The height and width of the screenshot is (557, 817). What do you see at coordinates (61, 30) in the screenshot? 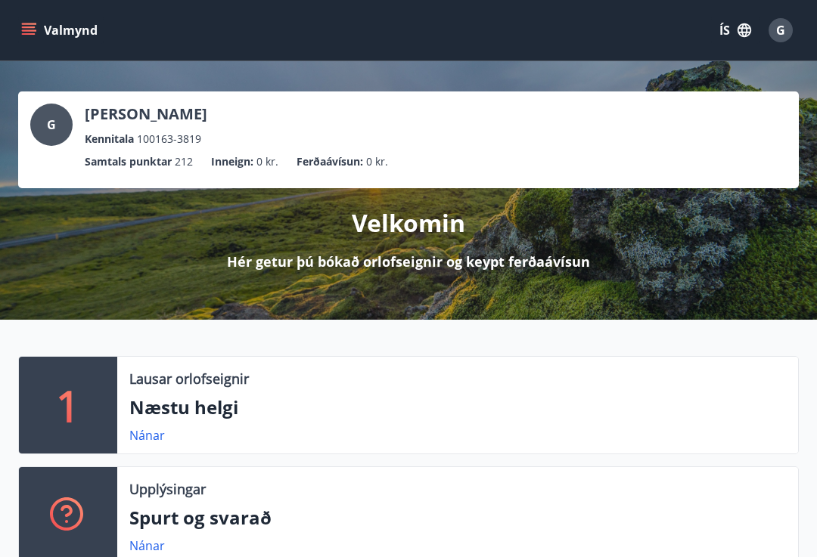
I see `button: menu` at bounding box center [61, 30].